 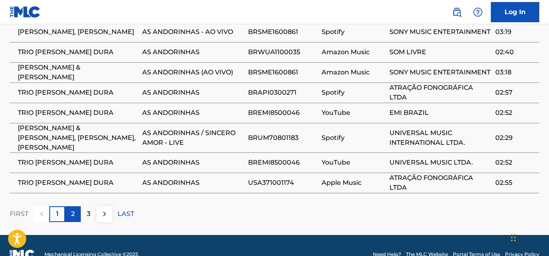 I want to click on div: Help, so click(x=478, y=12).